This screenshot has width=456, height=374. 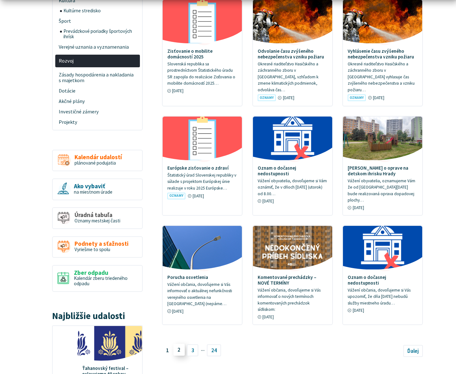 I want to click on a: Projekty, so click(x=98, y=122).